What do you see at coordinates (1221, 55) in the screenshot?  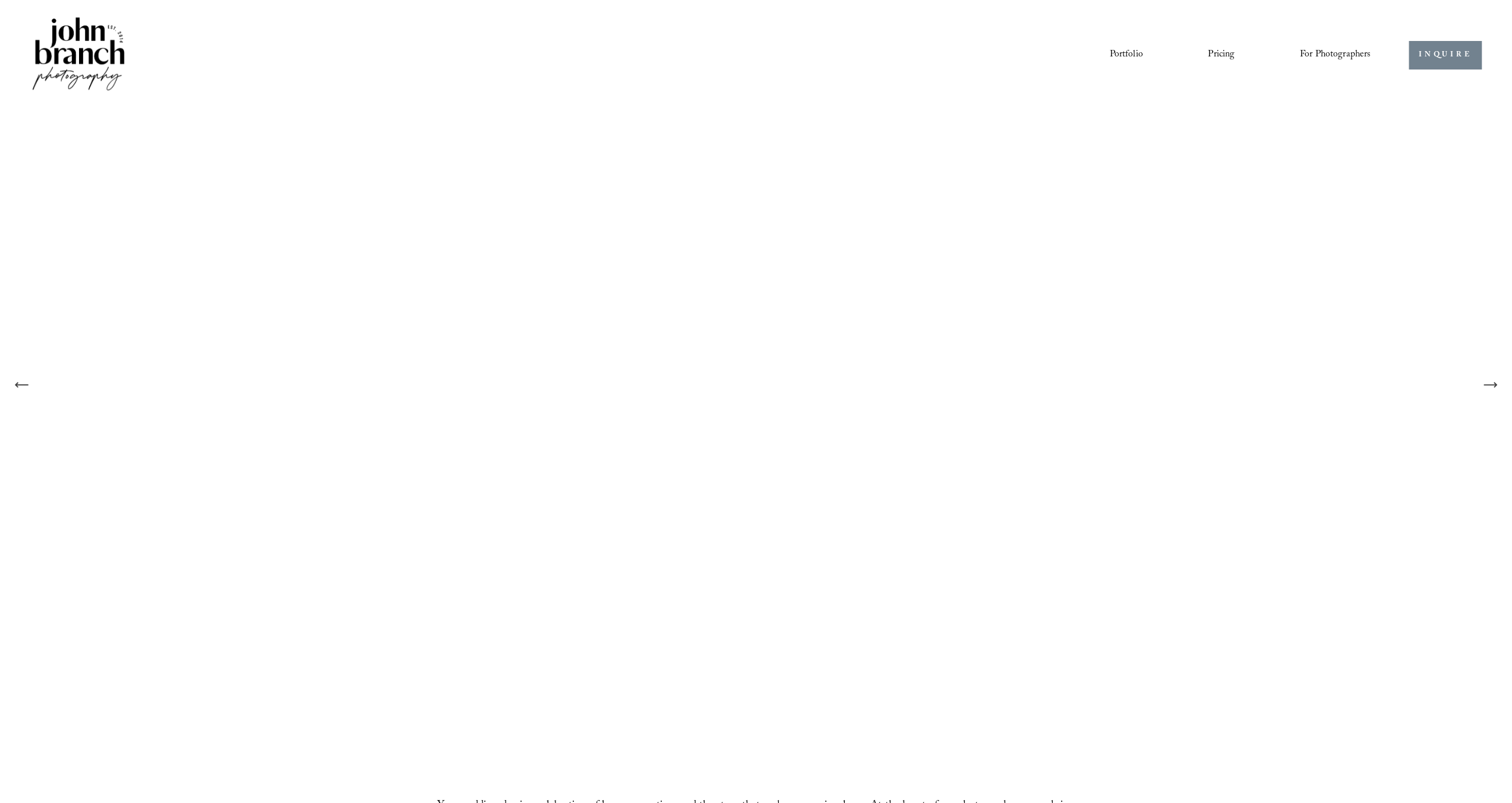 I see `a: Pricing` at bounding box center [1221, 55].